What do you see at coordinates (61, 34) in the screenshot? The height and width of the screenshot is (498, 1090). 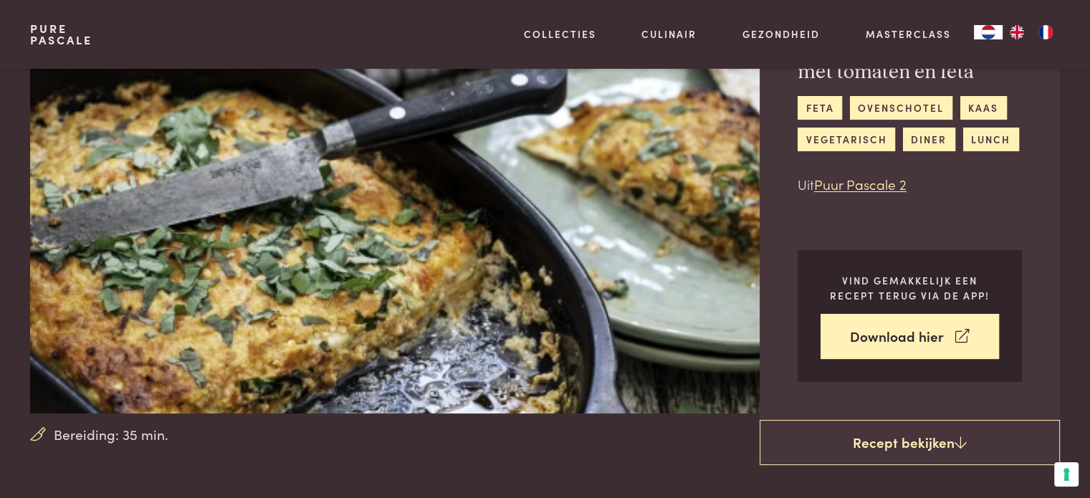 I see `a: PurePascale` at bounding box center [61, 34].